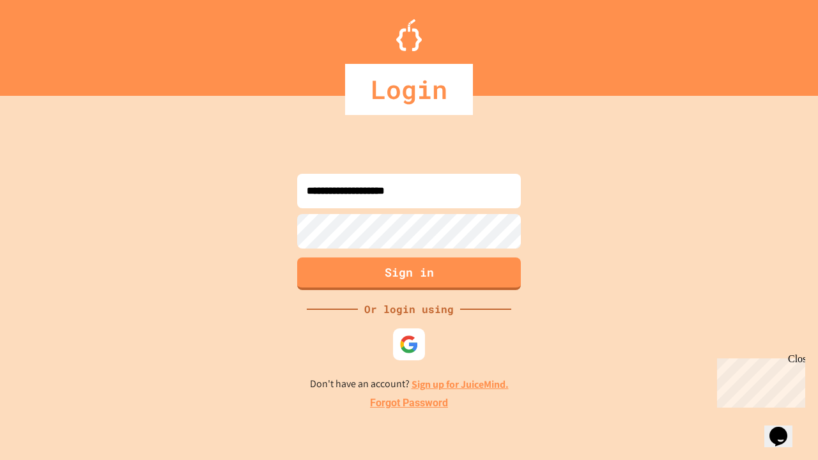  What do you see at coordinates (409, 384) in the screenshot?
I see `p: Don't have an account?` at bounding box center [409, 384].